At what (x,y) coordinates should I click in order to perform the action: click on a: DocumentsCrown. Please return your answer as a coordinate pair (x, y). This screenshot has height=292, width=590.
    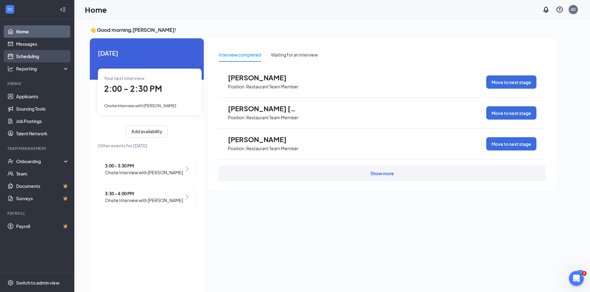
    Looking at the image, I should click on (42, 186).